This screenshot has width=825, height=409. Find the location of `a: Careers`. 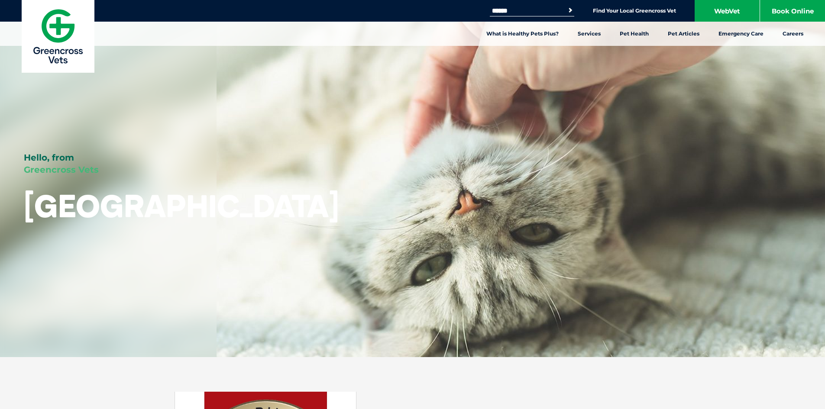

a: Careers is located at coordinates (793, 34).